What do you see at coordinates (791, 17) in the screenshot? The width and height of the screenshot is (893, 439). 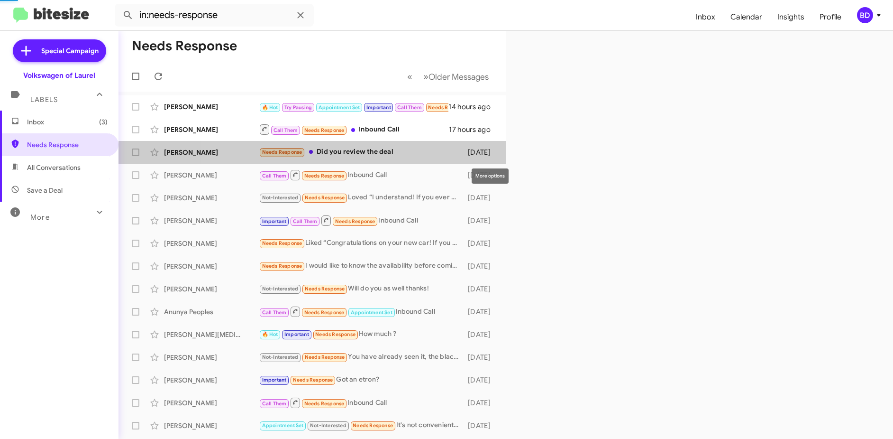 I see `a: Insights` at bounding box center [791, 17].